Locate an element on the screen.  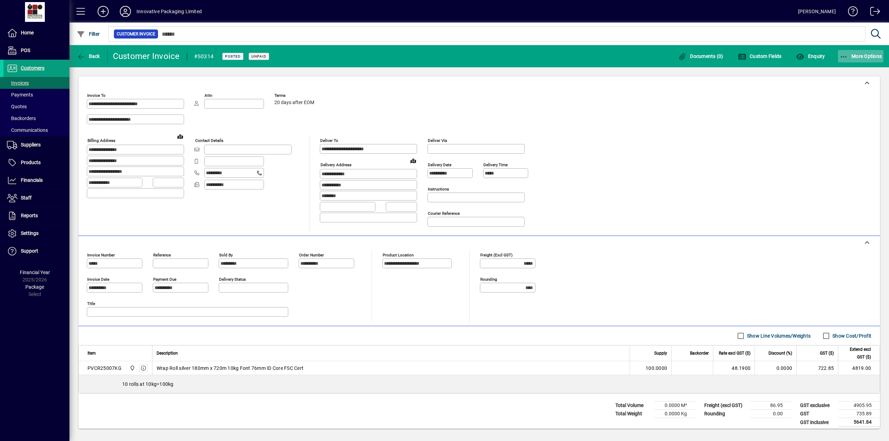
mat-label: Delivery status is located at coordinates (232, 280).